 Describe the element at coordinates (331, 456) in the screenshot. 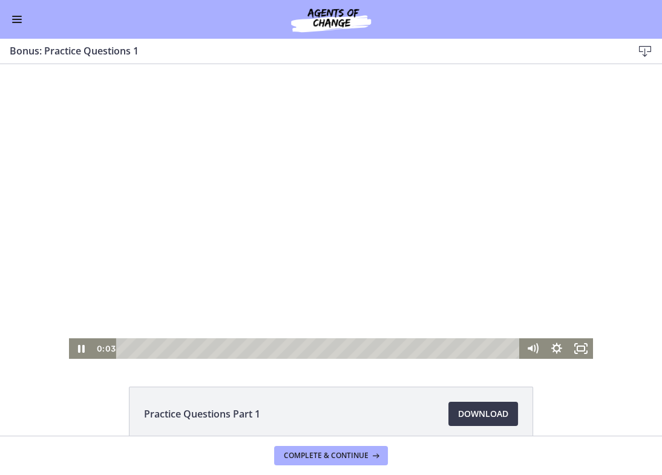

I see `button: Complete & continue` at that location.